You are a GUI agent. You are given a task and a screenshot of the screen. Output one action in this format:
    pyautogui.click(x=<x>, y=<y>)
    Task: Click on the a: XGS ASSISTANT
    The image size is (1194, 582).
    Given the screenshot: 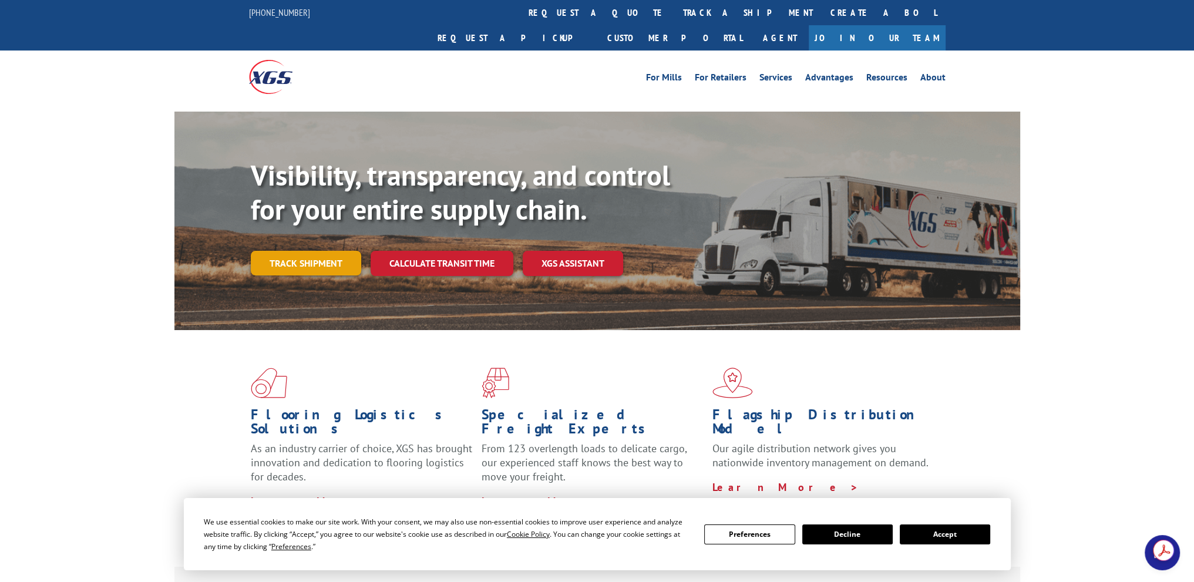 What is the action you would take?
    pyautogui.click(x=573, y=263)
    